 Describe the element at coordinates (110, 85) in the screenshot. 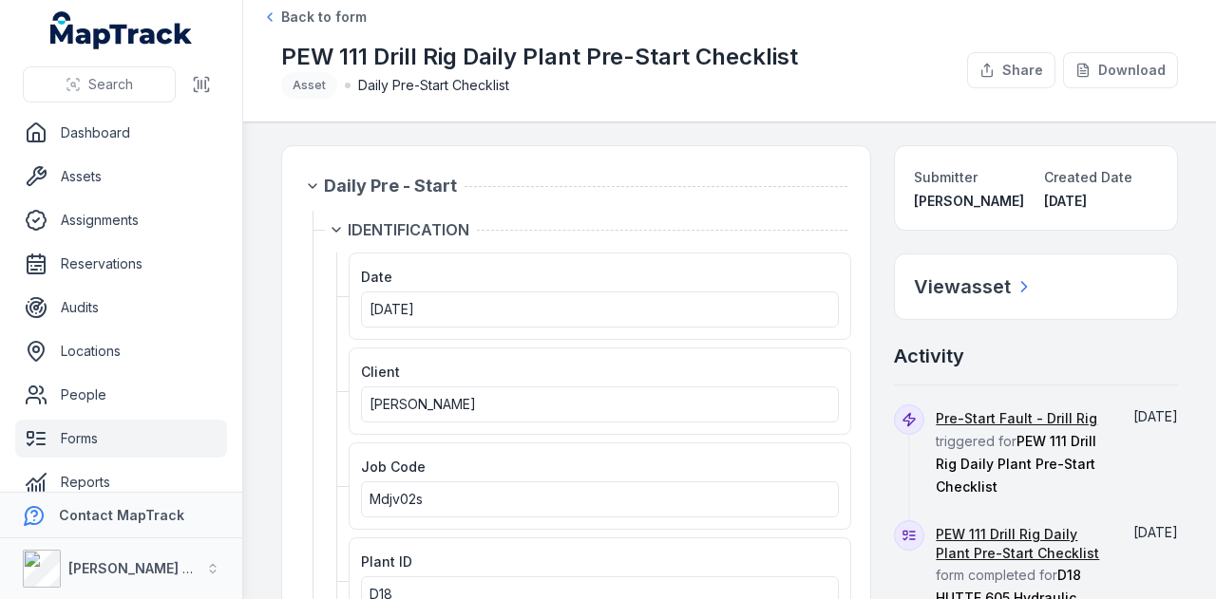

I see `span: Search` at that location.